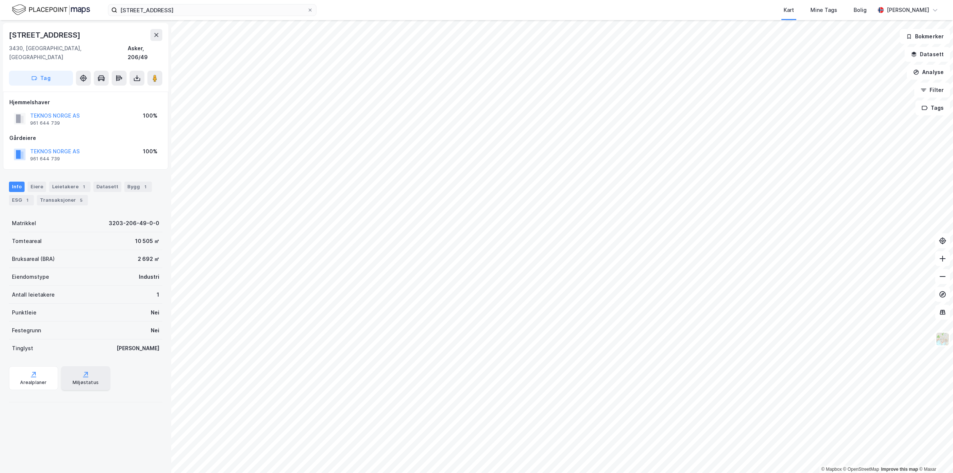 This screenshot has width=953, height=473. Describe the element at coordinates (21, 200) in the screenshot. I see `div: ESG` at that location.